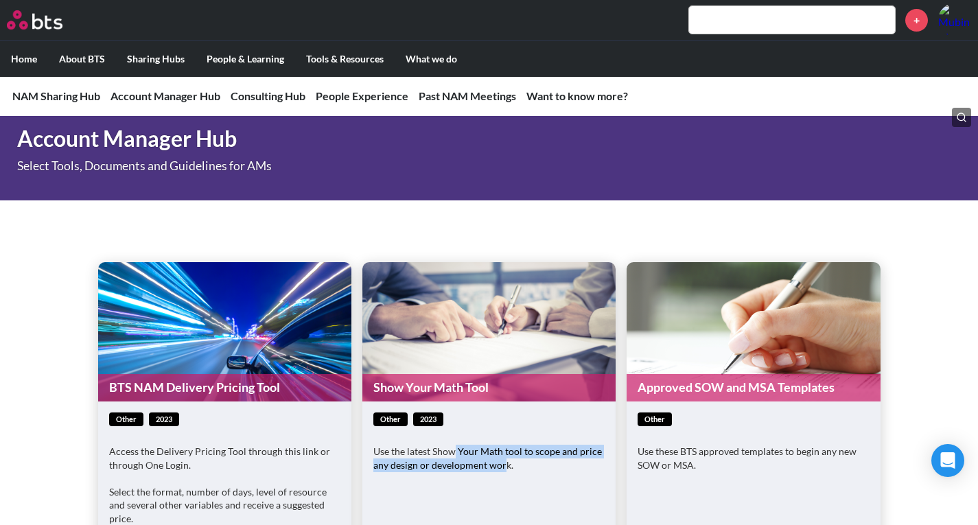 This screenshot has width=978, height=525. What do you see at coordinates (47, 20) in the screenshot?
I see `a: Go home` at bounding box center [47, 20].